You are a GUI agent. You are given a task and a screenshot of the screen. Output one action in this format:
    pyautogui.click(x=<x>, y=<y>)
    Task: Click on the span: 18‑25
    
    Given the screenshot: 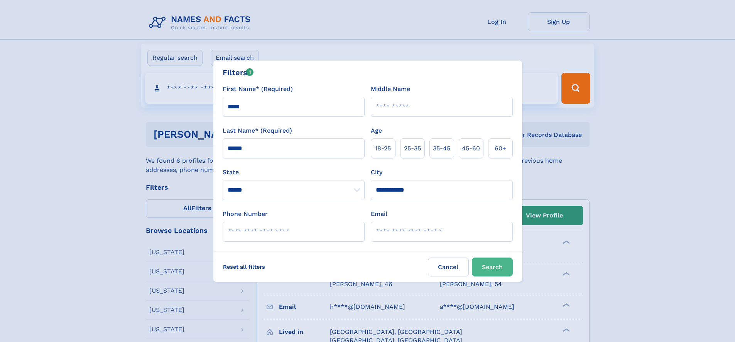 What is the action you would take?
    pyautogui.click(x=383, y=148)
    